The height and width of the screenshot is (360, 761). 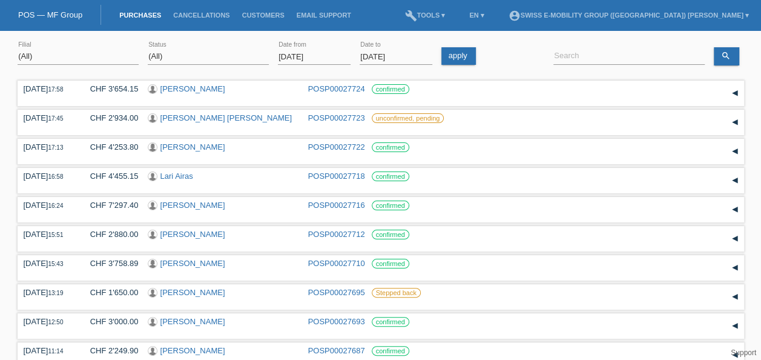 What do you see at coordinates (337, 263) in the screenshot?
I see `a: POSP00027710` at bounding box center [337, 263].